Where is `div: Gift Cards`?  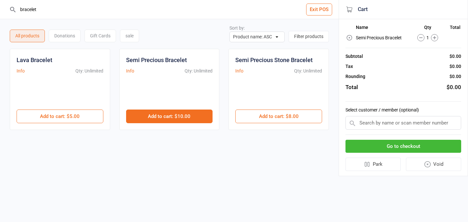 div: Gift Cards is located at coordinates (100, 36).